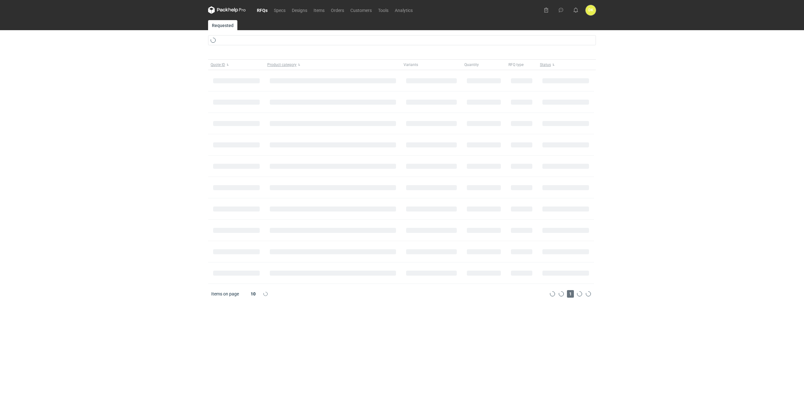 Image resolution: width=804 pixels, height=402 pixels. I want to click on span: Product category, so click(282, 65).